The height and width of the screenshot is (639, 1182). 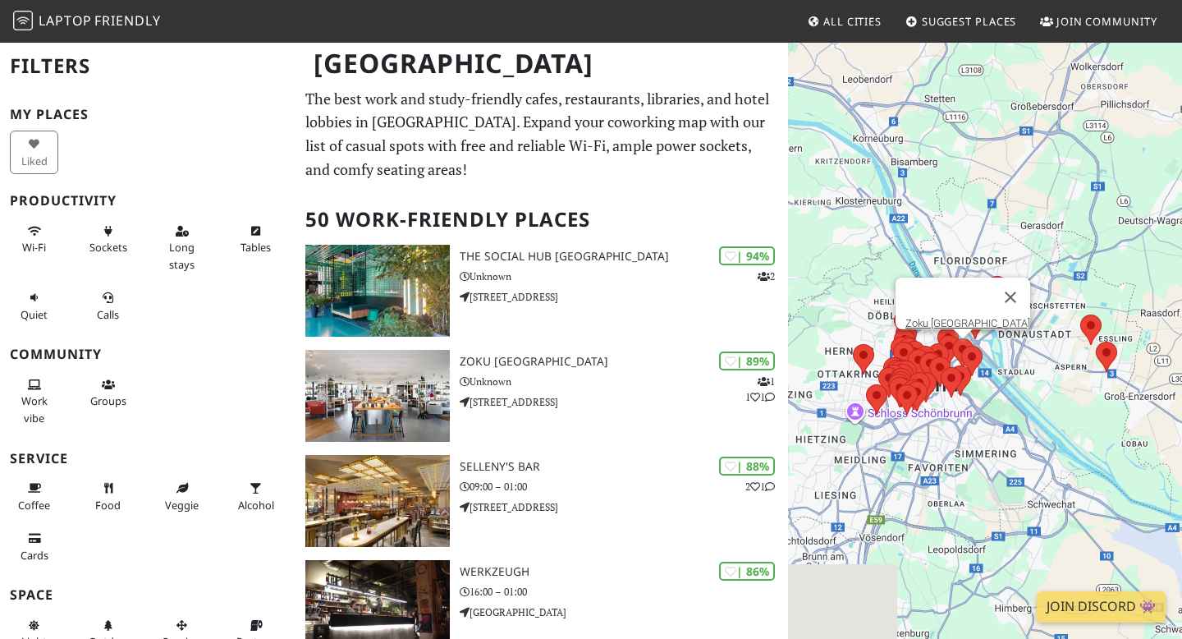 What do you see at coordinates (624, 591) in the screenshot?
I see `p: 16:00 – 01:00` at bounding box center [624, 591].